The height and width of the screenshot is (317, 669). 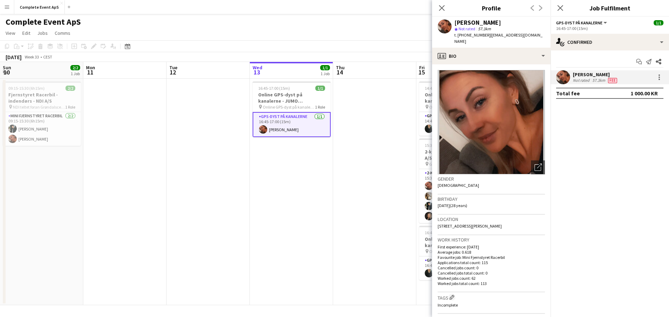 I want to click on span: 12, so click(x=173, y=72).